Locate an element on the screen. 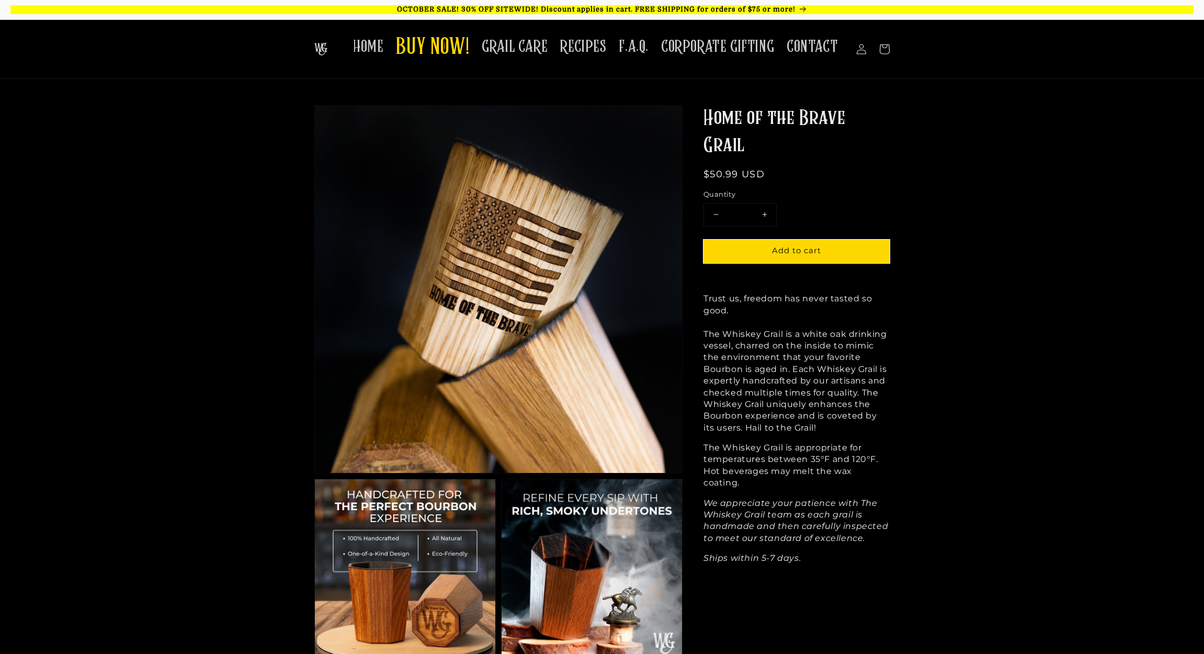 The image size is (1204, 654). img: The Whiskey Grail is located at coordinates (321, 49).